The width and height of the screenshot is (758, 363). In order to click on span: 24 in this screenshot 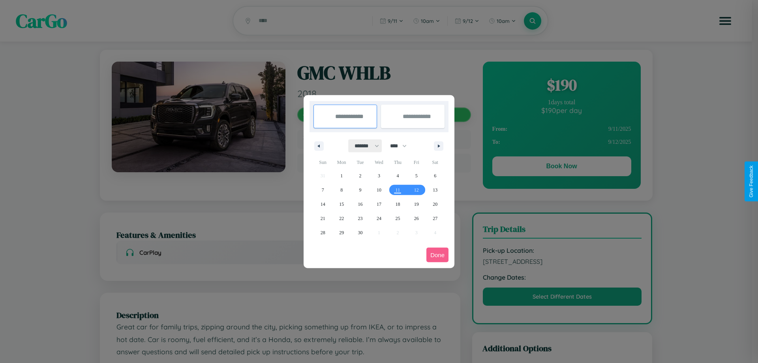, I will do `click(379, 218)`.